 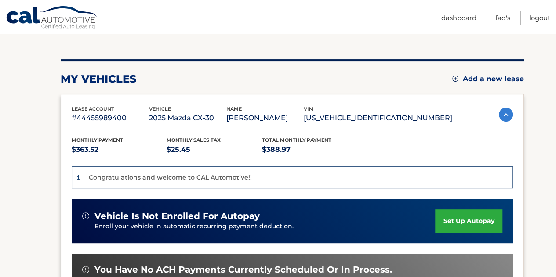 I want to click on p: $388.97, so click(x=309, y=150).